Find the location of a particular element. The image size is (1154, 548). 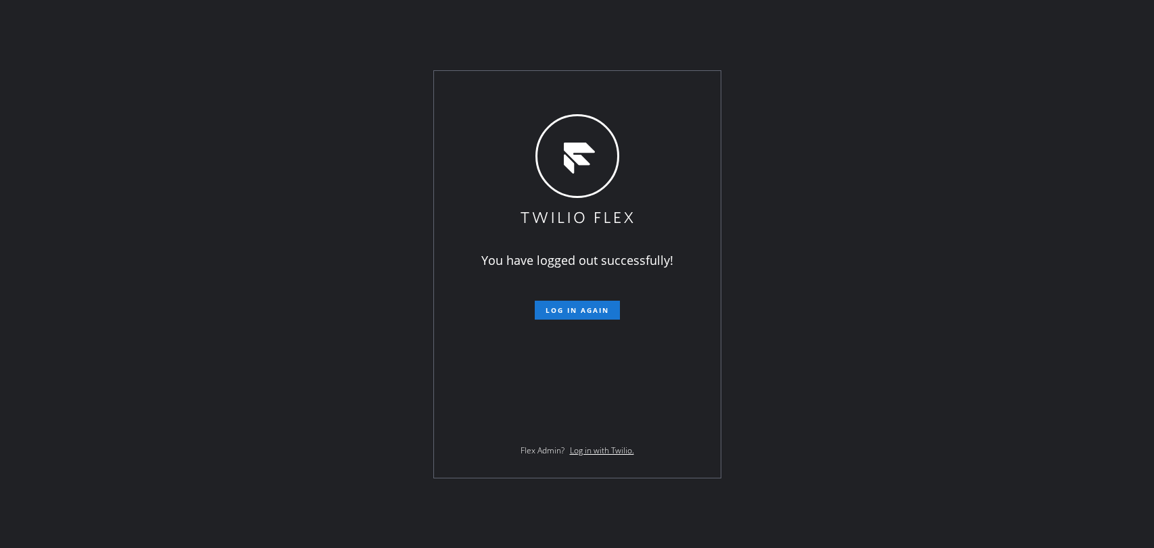

span: Log in with Twilio. is located at coordinates (602, 450).